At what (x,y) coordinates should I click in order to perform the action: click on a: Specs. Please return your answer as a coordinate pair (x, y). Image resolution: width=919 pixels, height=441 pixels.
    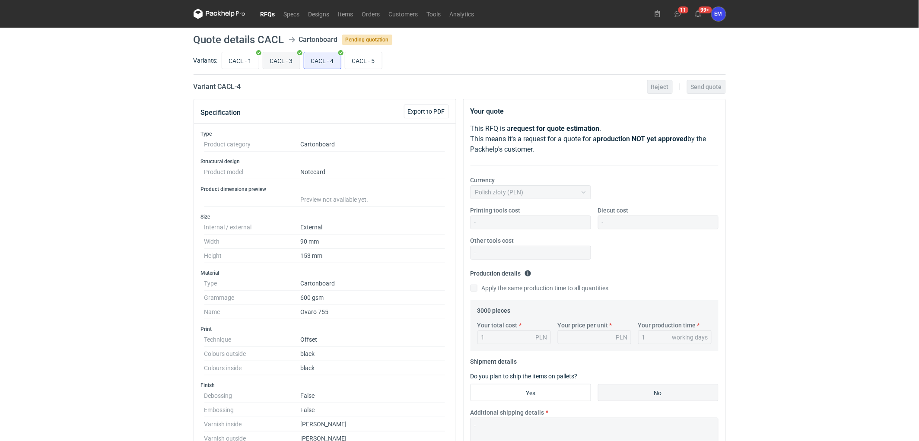
    Looking at the image, I should click on (292, 14).